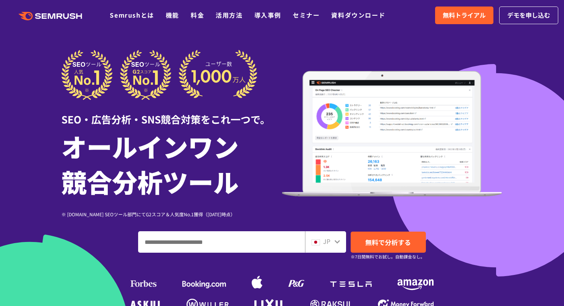  Describe the element at coordinates (388, 242) in the screenshot. I see `span: 無料で分析する` at that location.